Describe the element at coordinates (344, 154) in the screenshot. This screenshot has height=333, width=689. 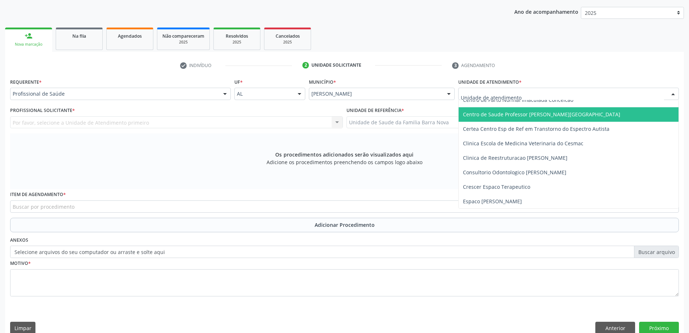
I see `span: Os procedimentos adicionados serão visualizados aqui` at that location.